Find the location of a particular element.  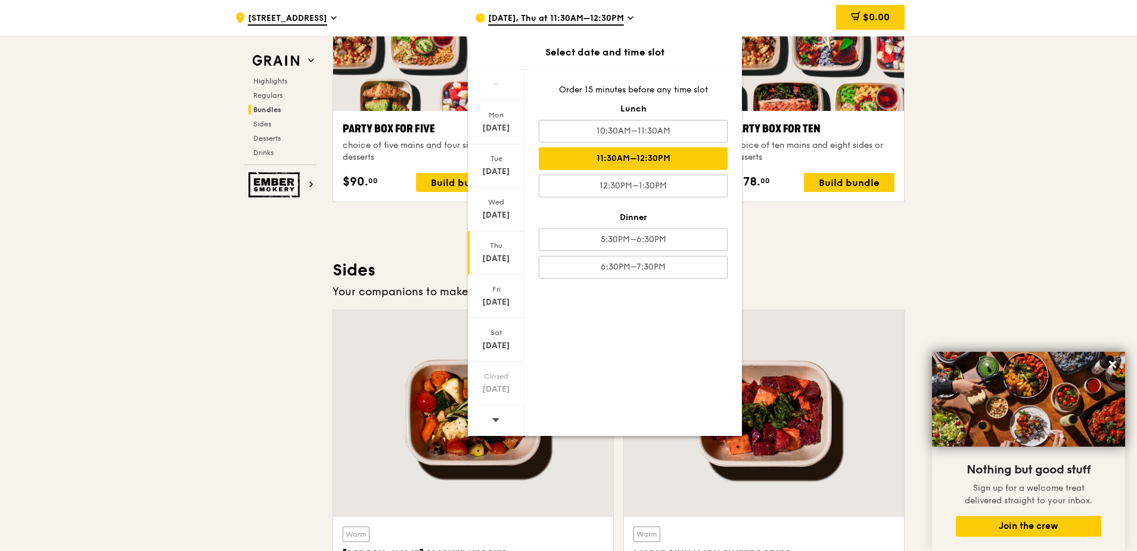

div: Lunch is located at coordinates (633, 109).